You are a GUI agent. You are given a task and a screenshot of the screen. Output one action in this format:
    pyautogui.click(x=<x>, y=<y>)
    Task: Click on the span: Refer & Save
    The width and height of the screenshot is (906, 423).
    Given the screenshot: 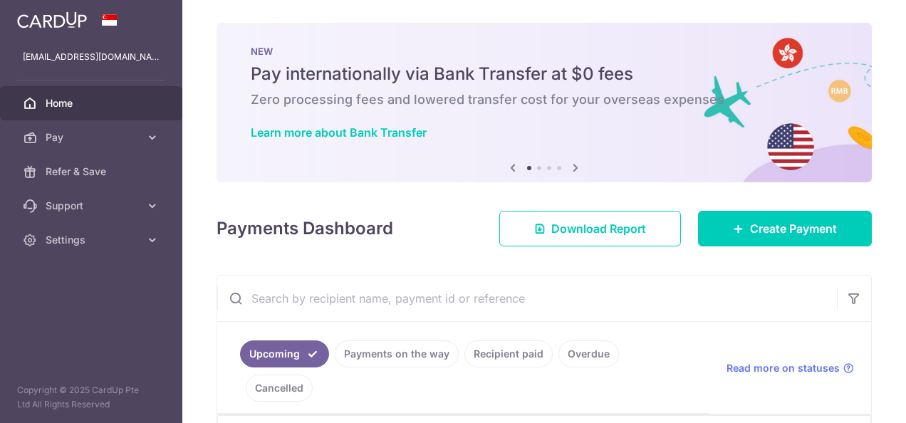 What is the action you would take?
    pyautogui.click(x=93, y=172)
    